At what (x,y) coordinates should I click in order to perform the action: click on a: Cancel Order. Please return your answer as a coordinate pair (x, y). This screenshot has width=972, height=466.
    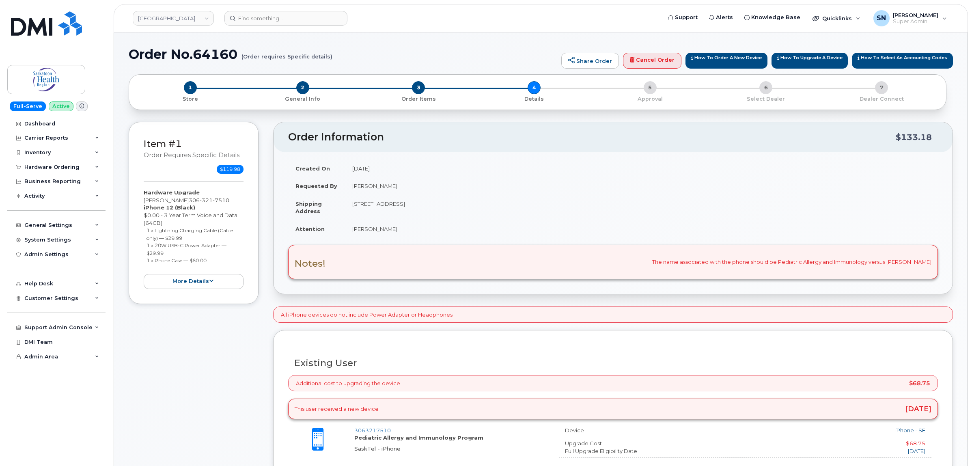
    Looking at the image, I should click on (652, 61).